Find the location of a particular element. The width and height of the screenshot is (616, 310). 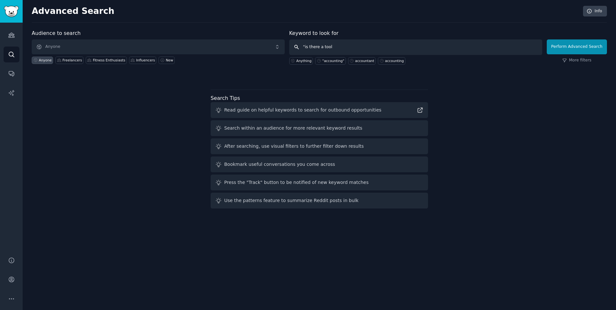

input: Any keyword is located at coordinates (416, 47).